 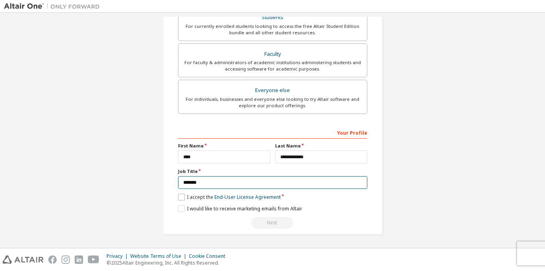 I want to click on label: First Name, so click(x=224, y=146).